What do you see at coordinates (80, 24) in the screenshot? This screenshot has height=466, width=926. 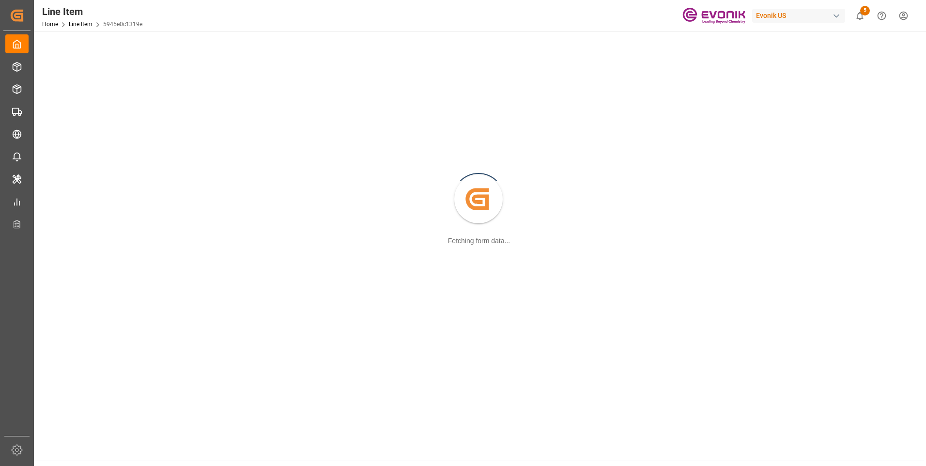 I see `a: Line Item` at bounding box center [80, 24].